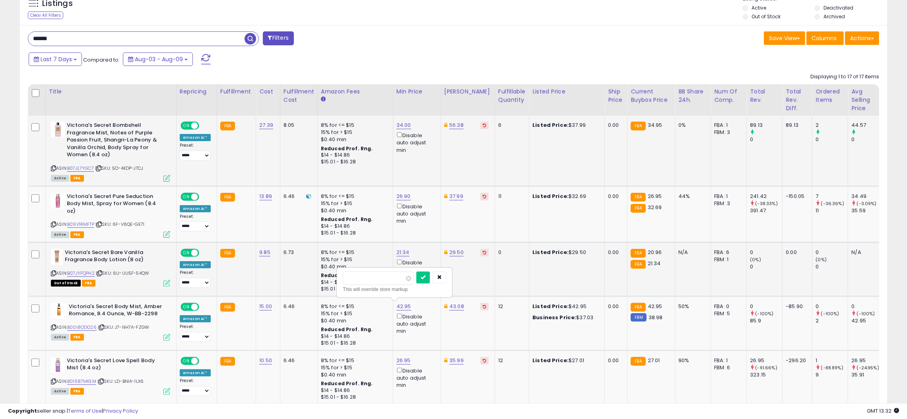 This screenshot has width=907, height=419. What do you see at coordinates (832, 125) in the screenshot?
I see `div: 2` at bounding box center [832, 125].